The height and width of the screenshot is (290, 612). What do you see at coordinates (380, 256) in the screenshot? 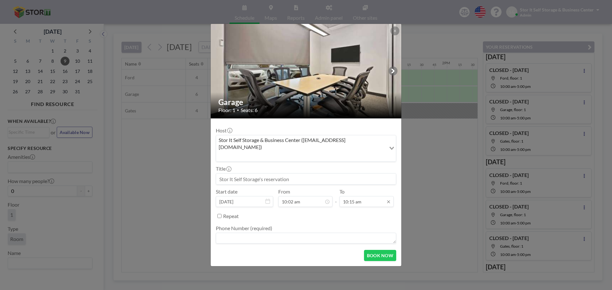
I see `button: BOOK NOW` at bounding box center [380, 256].